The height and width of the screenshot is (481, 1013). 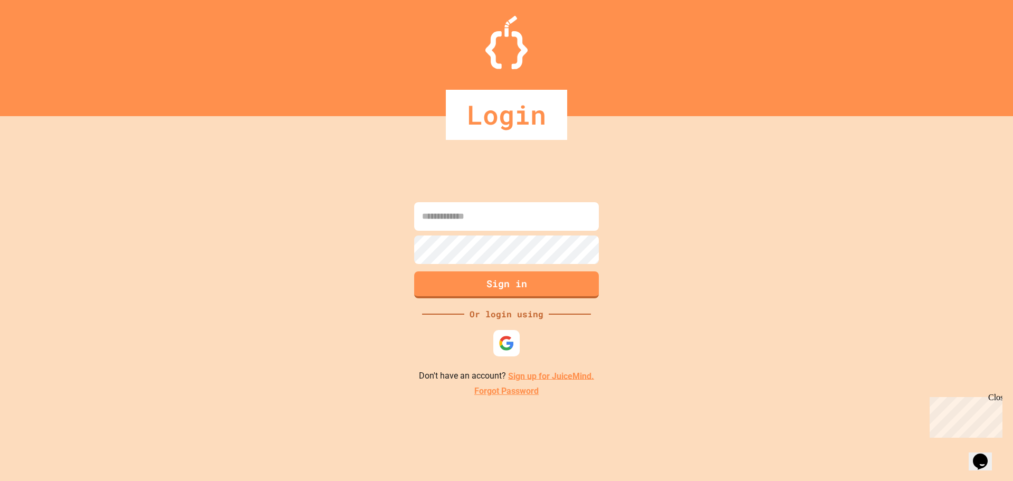 I want to click on button: Sign in, so click(x=507, y=284).